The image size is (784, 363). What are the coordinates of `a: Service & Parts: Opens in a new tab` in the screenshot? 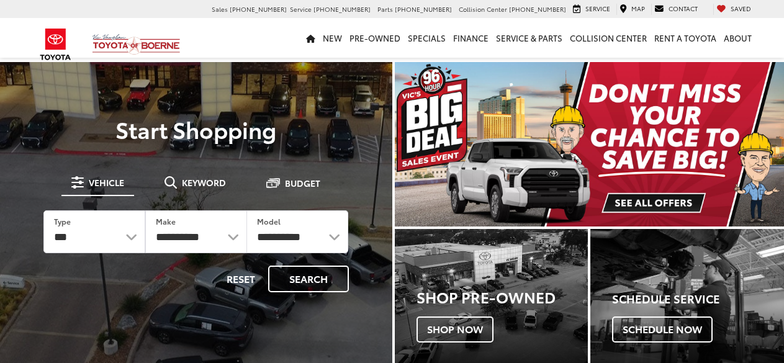 It's located at (529, 38).